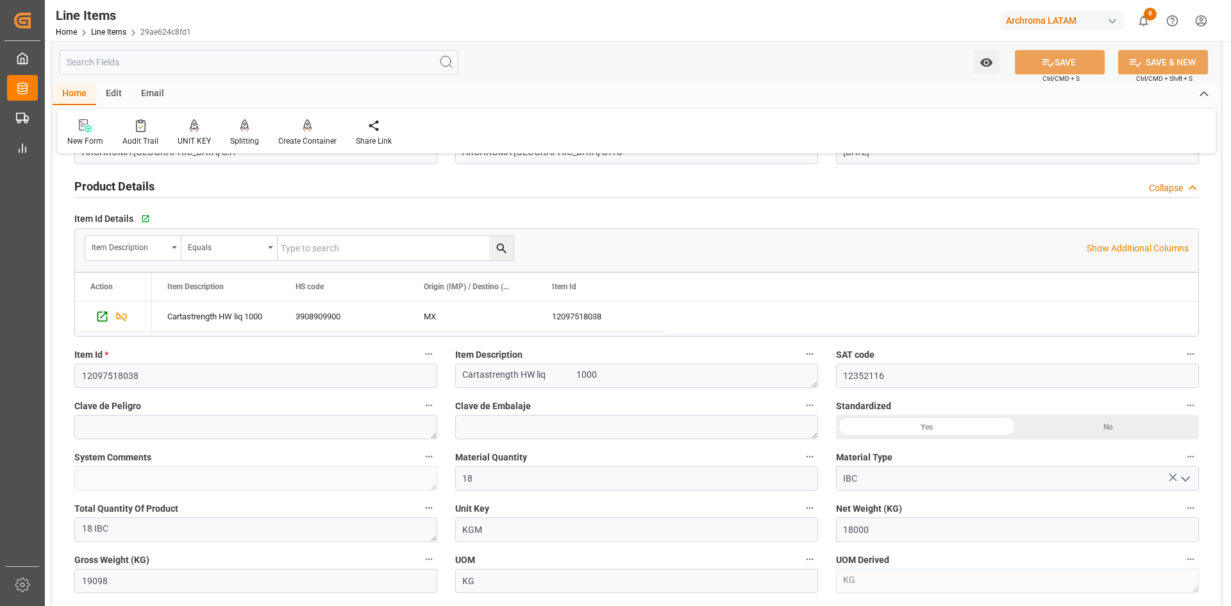 Image resolution: width=1231 pixels, height=606 pixels. Describe the element at coordinates (104, 219) in the screenshot. I see `span: Item Id Details` at that location.